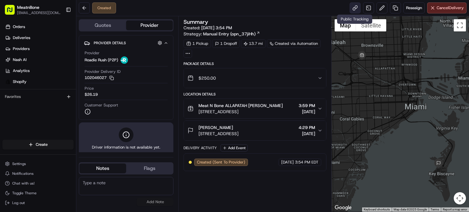  What do you see at coordinates (21, 49) in the screenshot?
I see `span: Providers` at bounding box center [21, 49].